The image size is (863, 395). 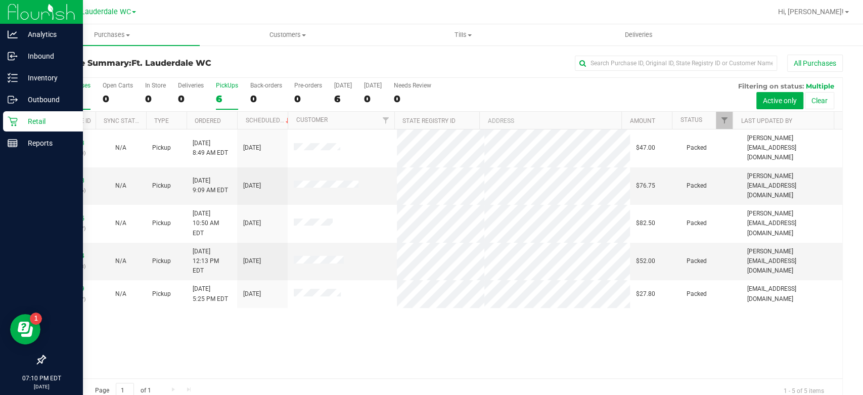 What do you see at coordinates (48, 78) in the screenshot?
I see `p: Inventory` at bounding box center [48, 78].